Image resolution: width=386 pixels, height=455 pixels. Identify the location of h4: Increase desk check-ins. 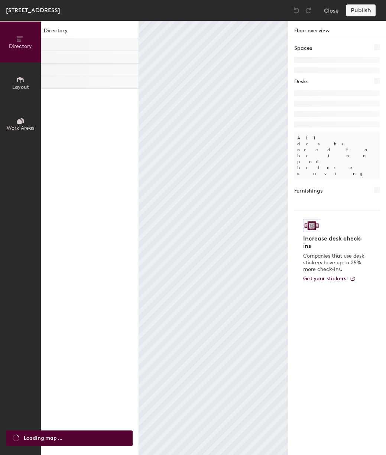
(335, 242).